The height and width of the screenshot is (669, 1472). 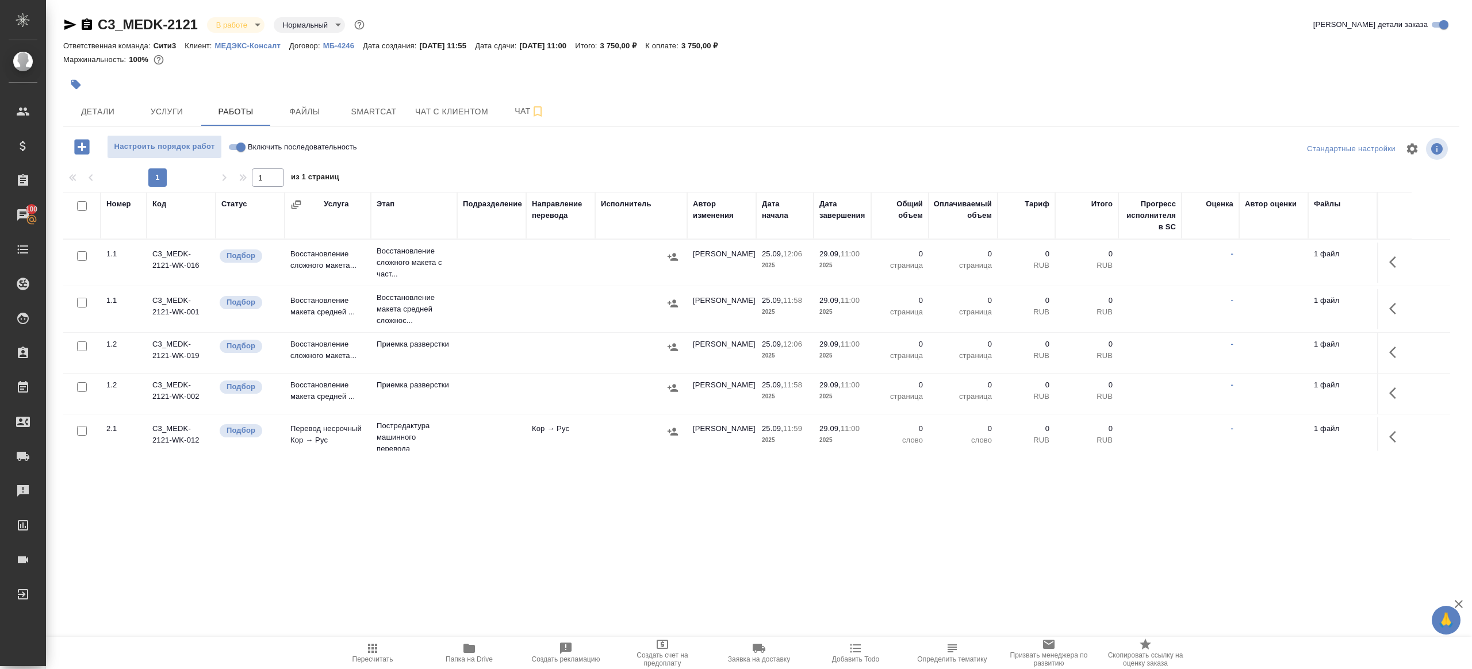 I want to click on span: Посмотреть информацию, so click(x=1438, y=149).